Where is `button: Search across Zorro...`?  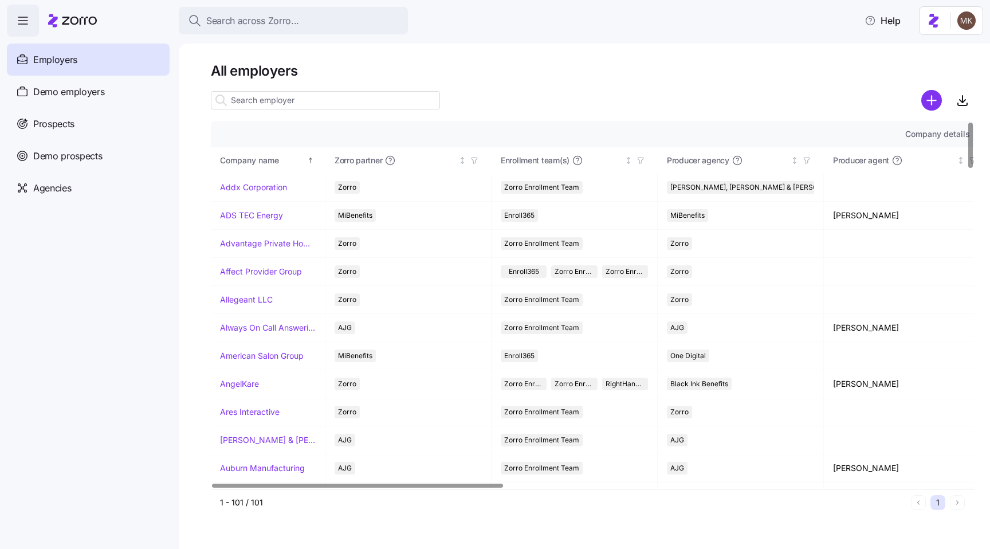 button: Search across Zorro... is located at coordinates (293, 21).